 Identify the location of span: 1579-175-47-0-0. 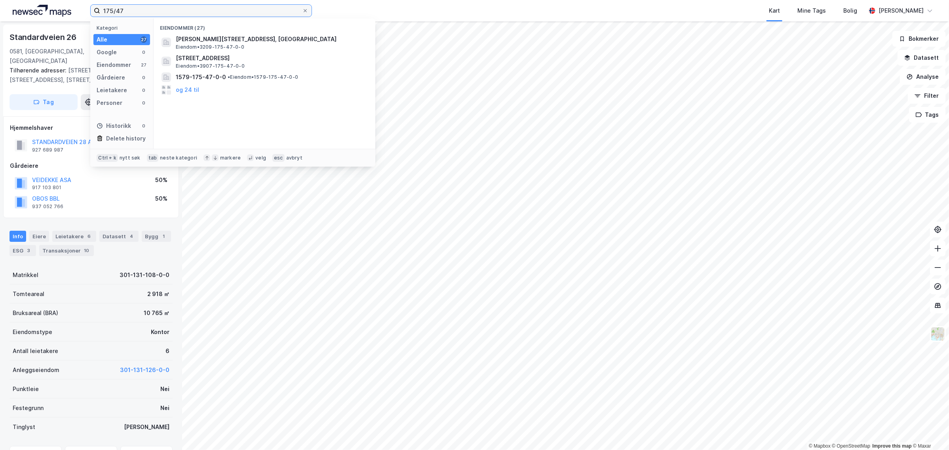
(201, 77).